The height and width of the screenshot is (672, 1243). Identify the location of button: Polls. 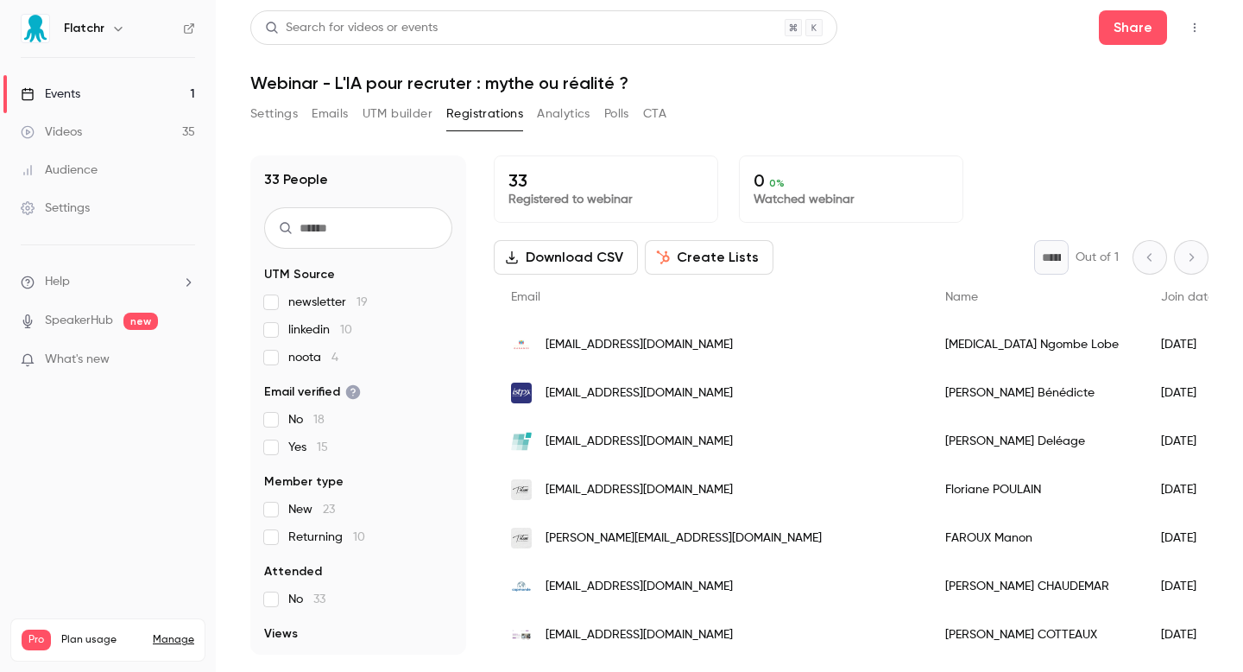
(616, 114).